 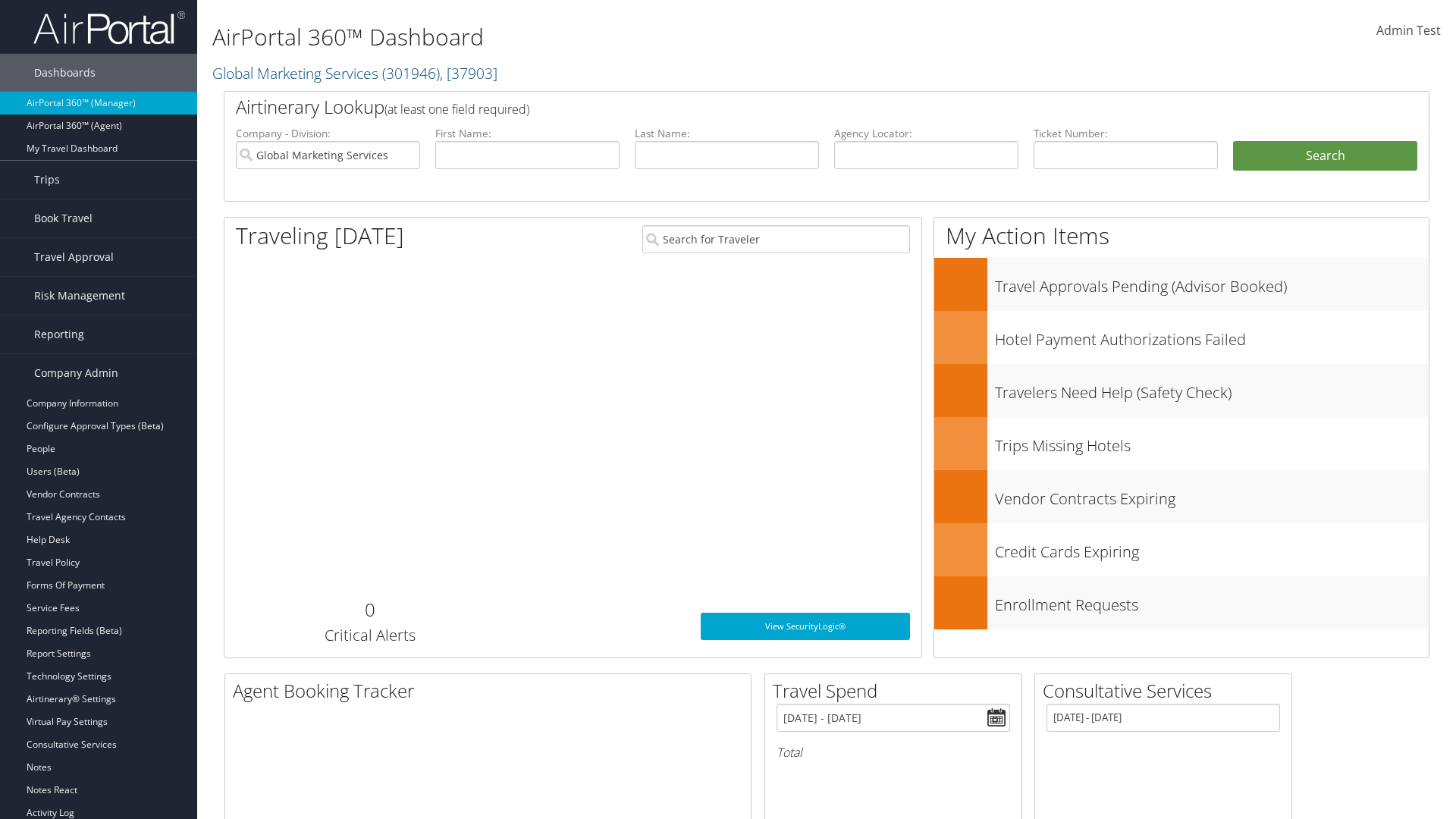 I want to click on h1: AirPortal 360™ Dashboard, so click(x=622, y=37).